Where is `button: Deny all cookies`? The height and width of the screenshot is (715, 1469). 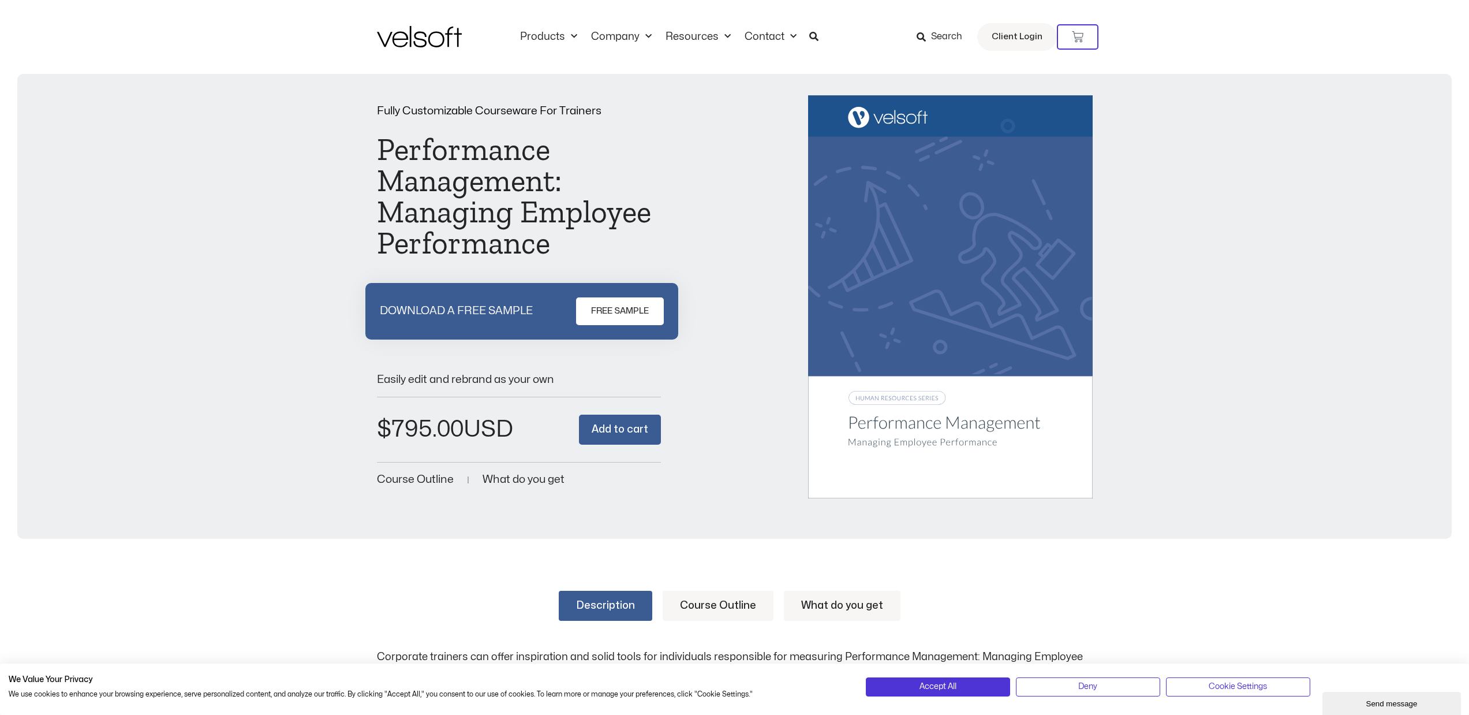 button: Deny all cookies is located at coordinates (1088, 686).